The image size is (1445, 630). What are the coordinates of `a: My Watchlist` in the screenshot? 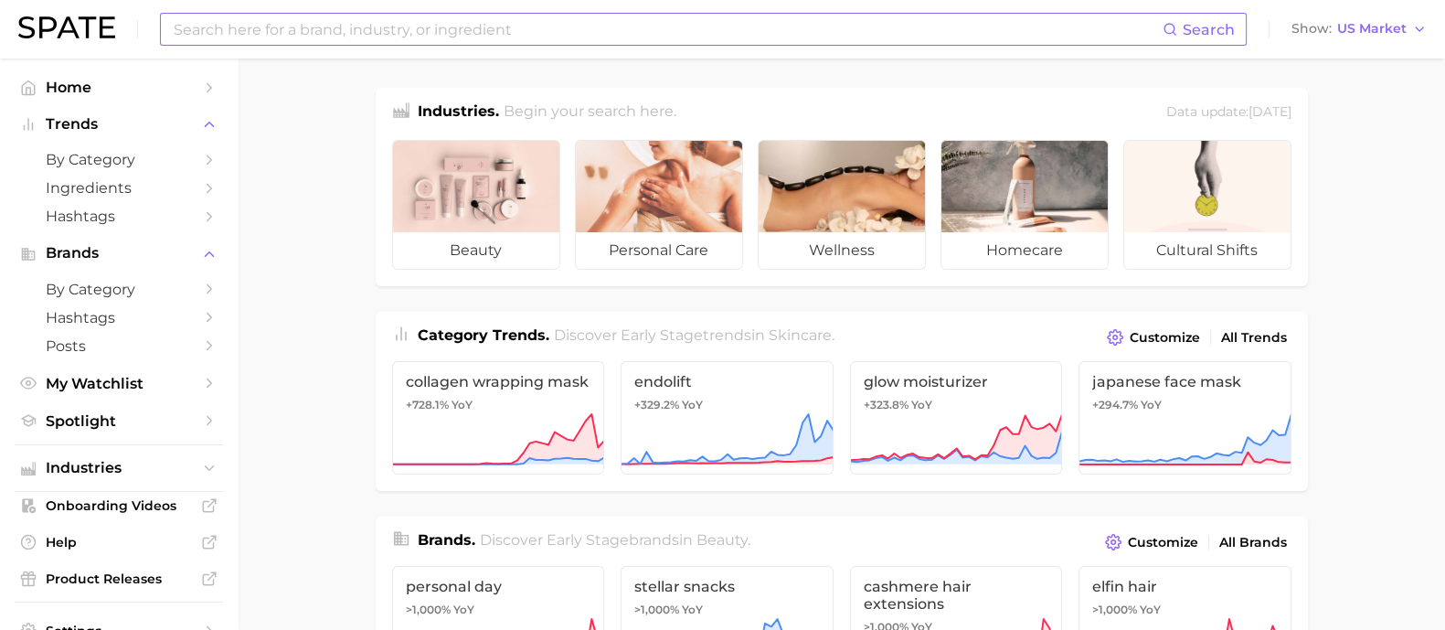 It's located at (119, 383).